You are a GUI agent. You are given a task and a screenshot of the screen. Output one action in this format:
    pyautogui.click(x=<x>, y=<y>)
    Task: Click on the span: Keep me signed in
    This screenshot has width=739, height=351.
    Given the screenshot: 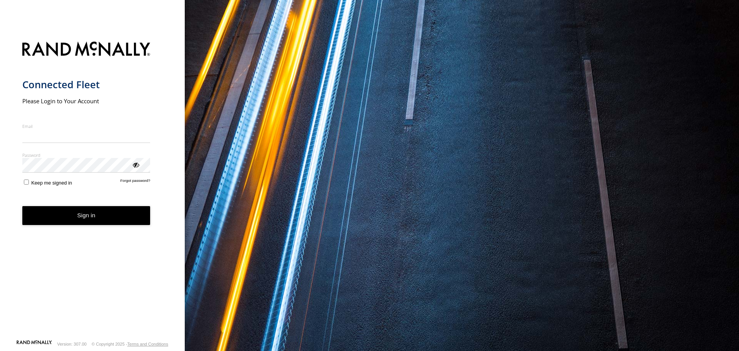 What is the action you would take?
    pyautogui.click(x=52, y=182)
    